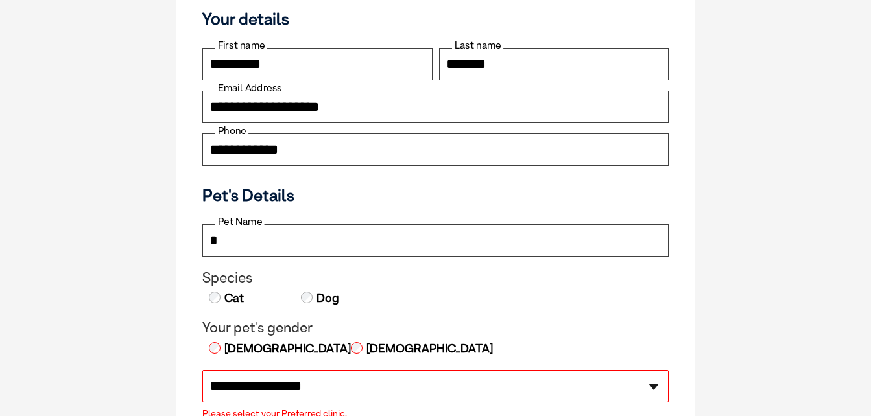 The image size is (871, 416). I want to click on label: Email Address, so click(250, 88).